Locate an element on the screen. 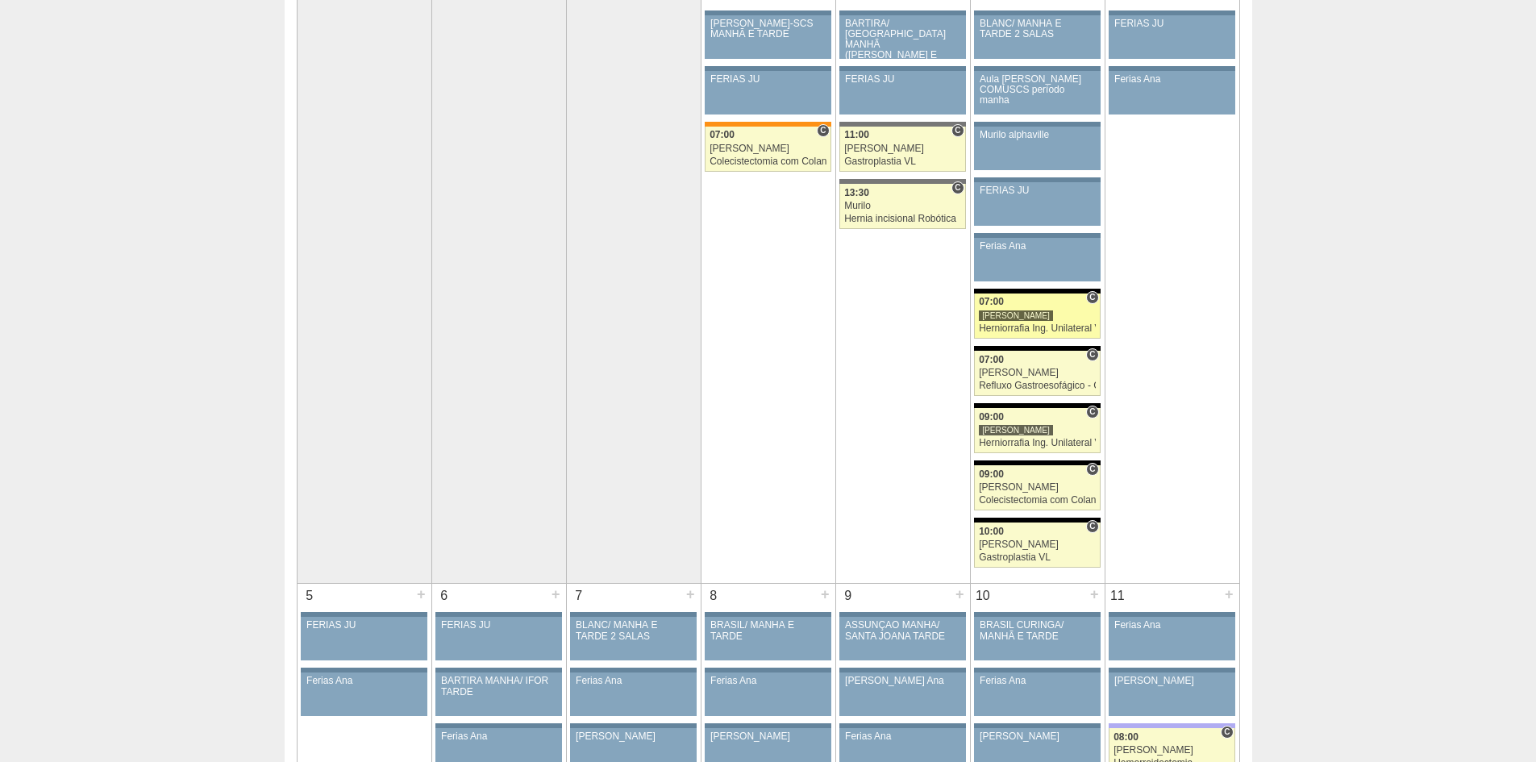 The image size is (1536, 762). div: Hernia incisional Robótica is located at coordinates (902, 219).